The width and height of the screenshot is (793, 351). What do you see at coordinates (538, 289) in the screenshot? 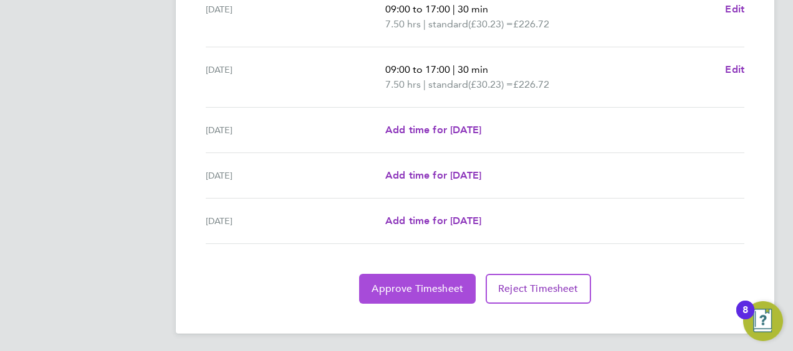
I see `button: Reject Timesheet` at bounding box center [538, 289].